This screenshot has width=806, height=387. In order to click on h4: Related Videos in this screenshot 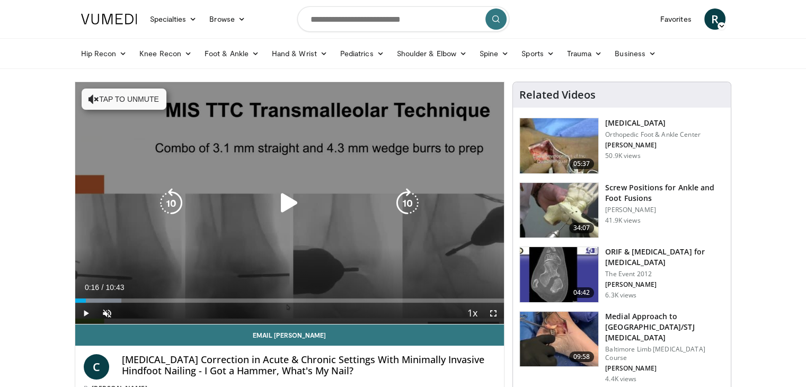, I will do `click(558, 95)`.